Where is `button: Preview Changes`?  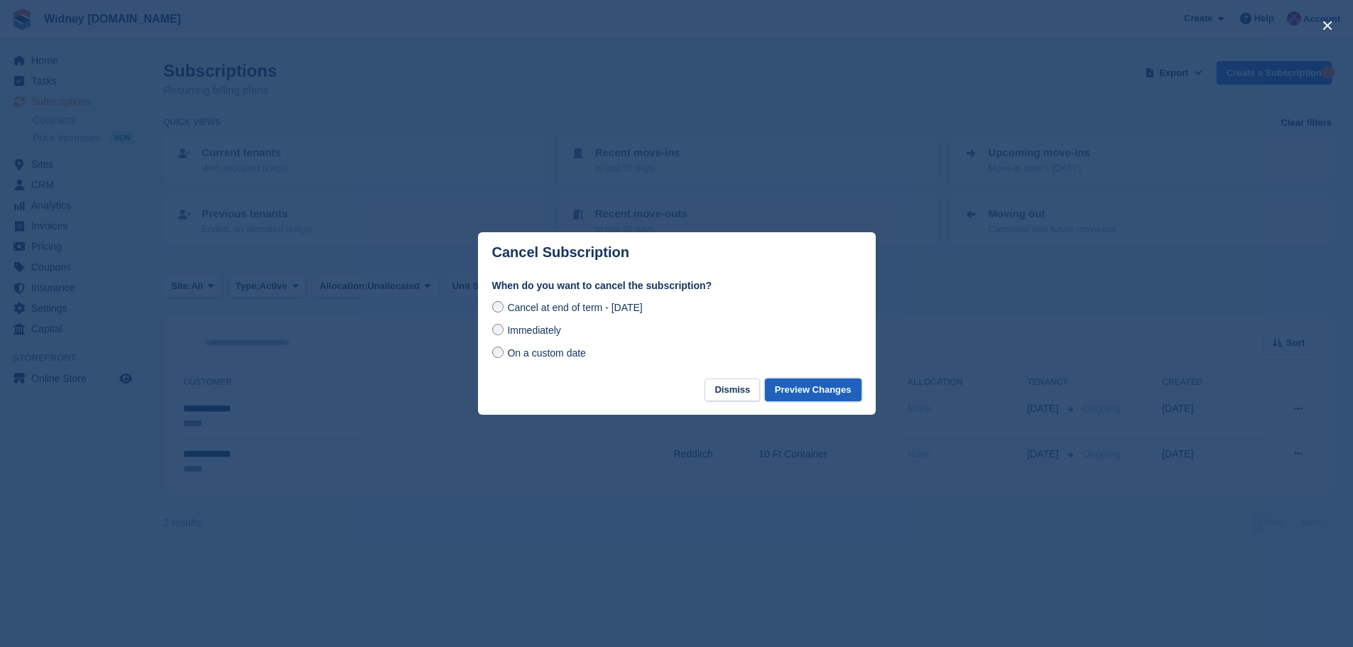
button: Preview Changes is located at coordinates (813, 390).